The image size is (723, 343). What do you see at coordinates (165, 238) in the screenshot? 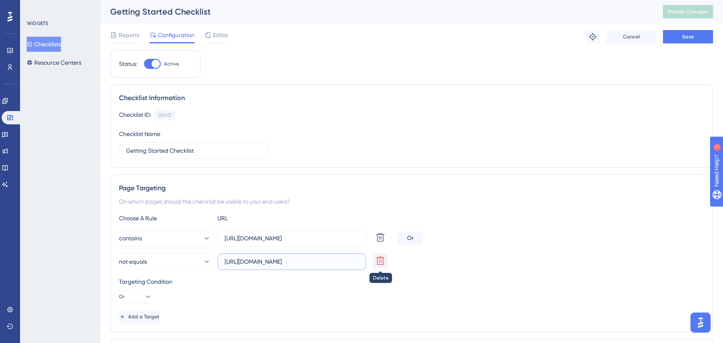
I see `button: contains` at bounding box center [165, 238].